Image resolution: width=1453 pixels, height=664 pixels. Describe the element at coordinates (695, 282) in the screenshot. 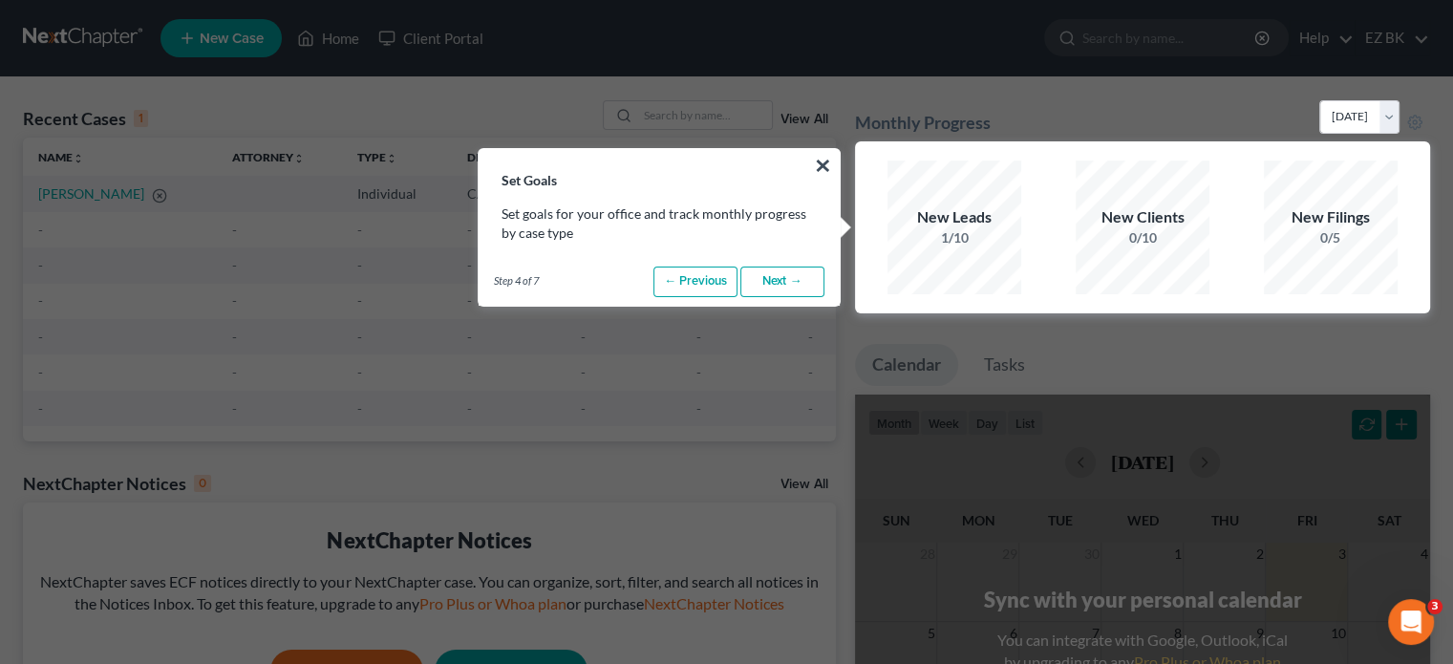

I see `a: ← Previous` at that location.